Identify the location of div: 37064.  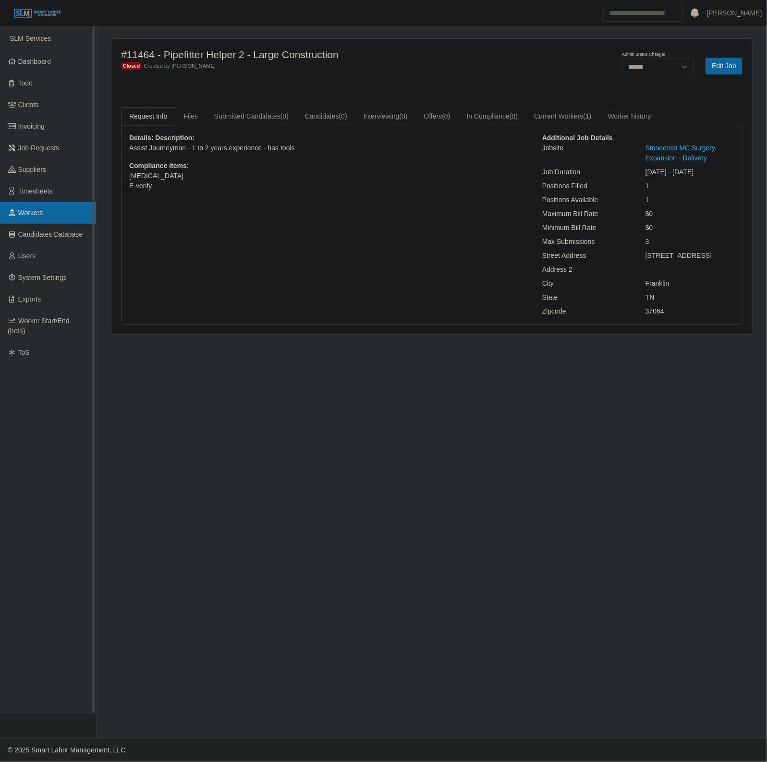
(690, 311).